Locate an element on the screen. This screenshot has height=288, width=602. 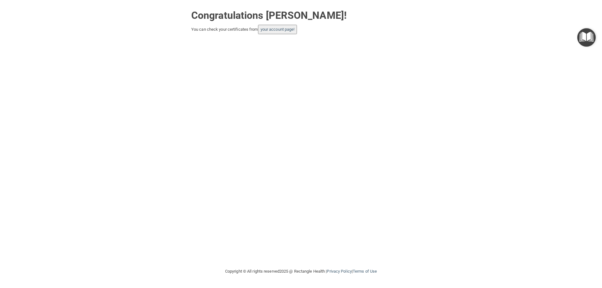
div: You can check your certificates from is located at coordinates (301, 29).